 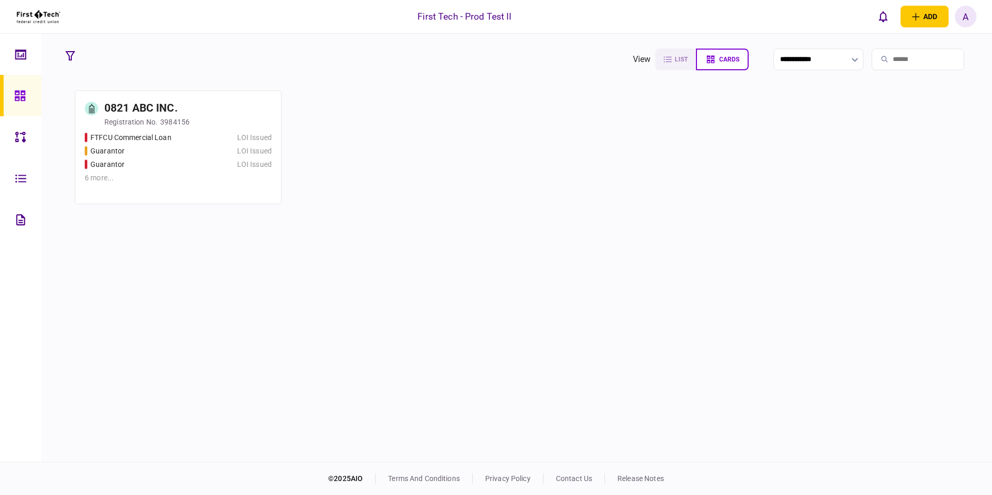 I want to click on div: registration no., so click(x=131, y=122).